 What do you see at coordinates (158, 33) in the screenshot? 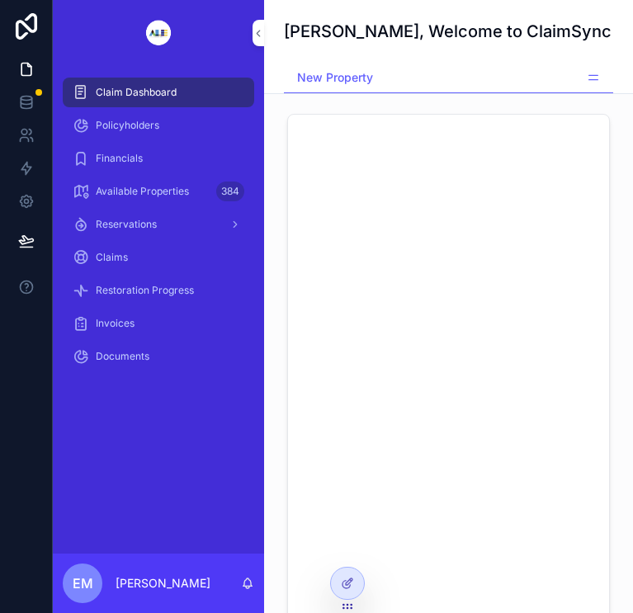
I see `img: App logo` at bounding box center [158, 33].